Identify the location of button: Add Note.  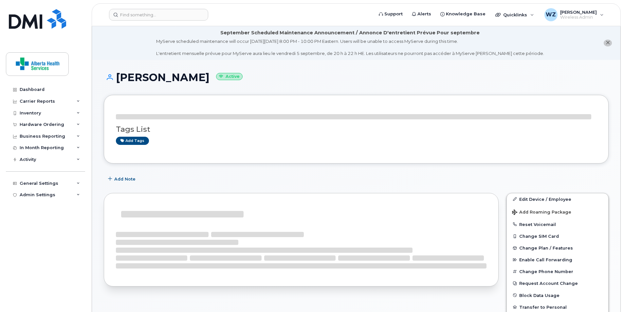
(122, 179).